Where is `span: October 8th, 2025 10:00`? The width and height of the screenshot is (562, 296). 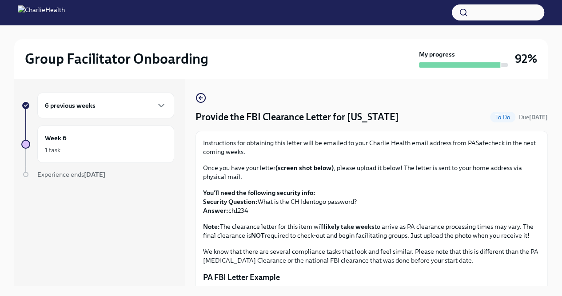 span: October 8th, 2025 10:00 is located at coordinates (534, 117).